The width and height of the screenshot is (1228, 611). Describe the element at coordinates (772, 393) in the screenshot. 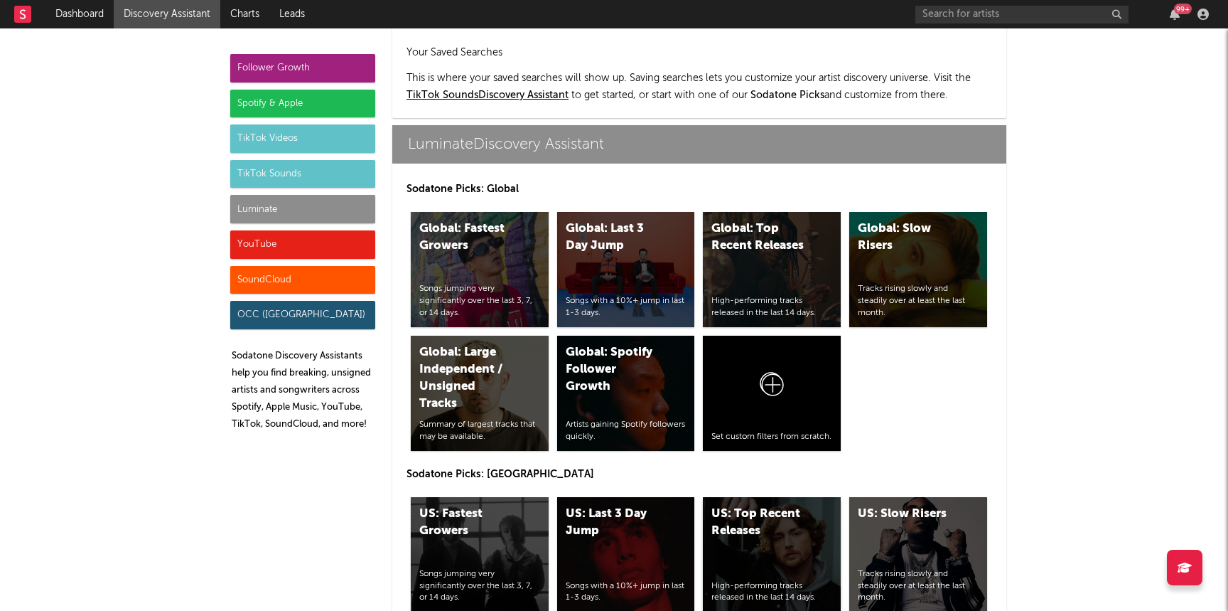

I see `a: Set custom filters from scratch.` at that location.